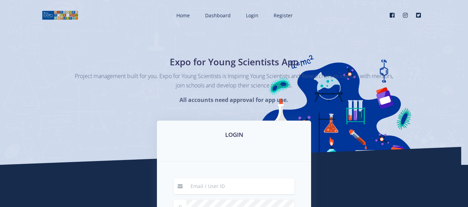 This screenshot has width=468, height=207. What do you see at coordinates (252, 15) in the screenshot?
I see `span: Login` at bounding box center [252, 15].